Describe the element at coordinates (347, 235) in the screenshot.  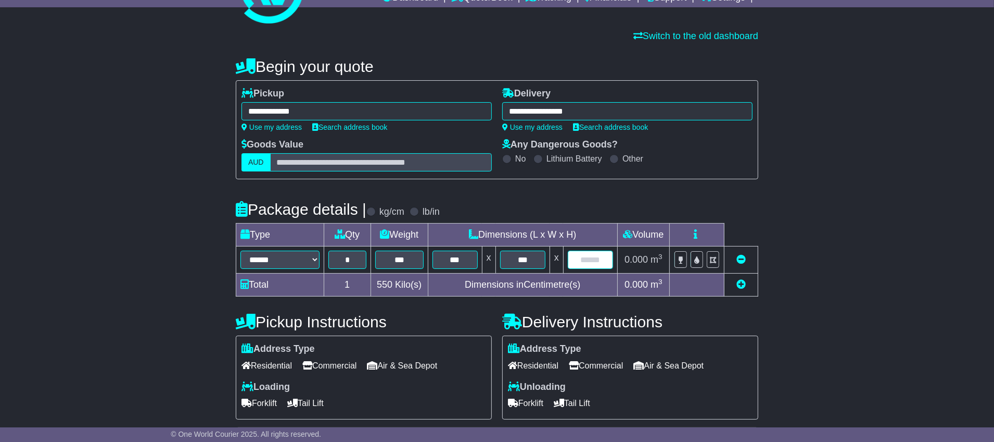
I see `td: Qty` at that location.